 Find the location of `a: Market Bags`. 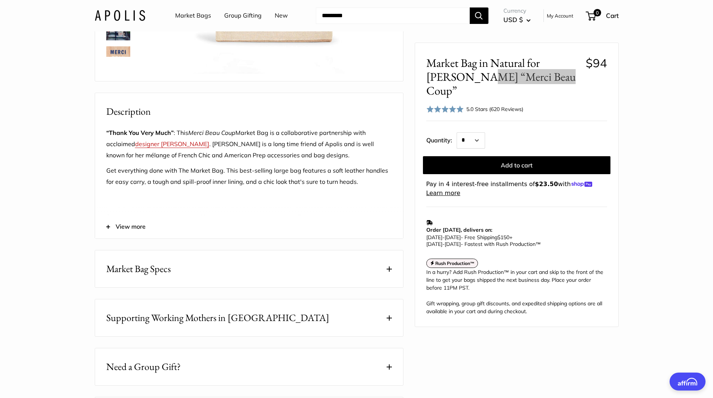

a: Market Bags is located at coordinates (193, 16).